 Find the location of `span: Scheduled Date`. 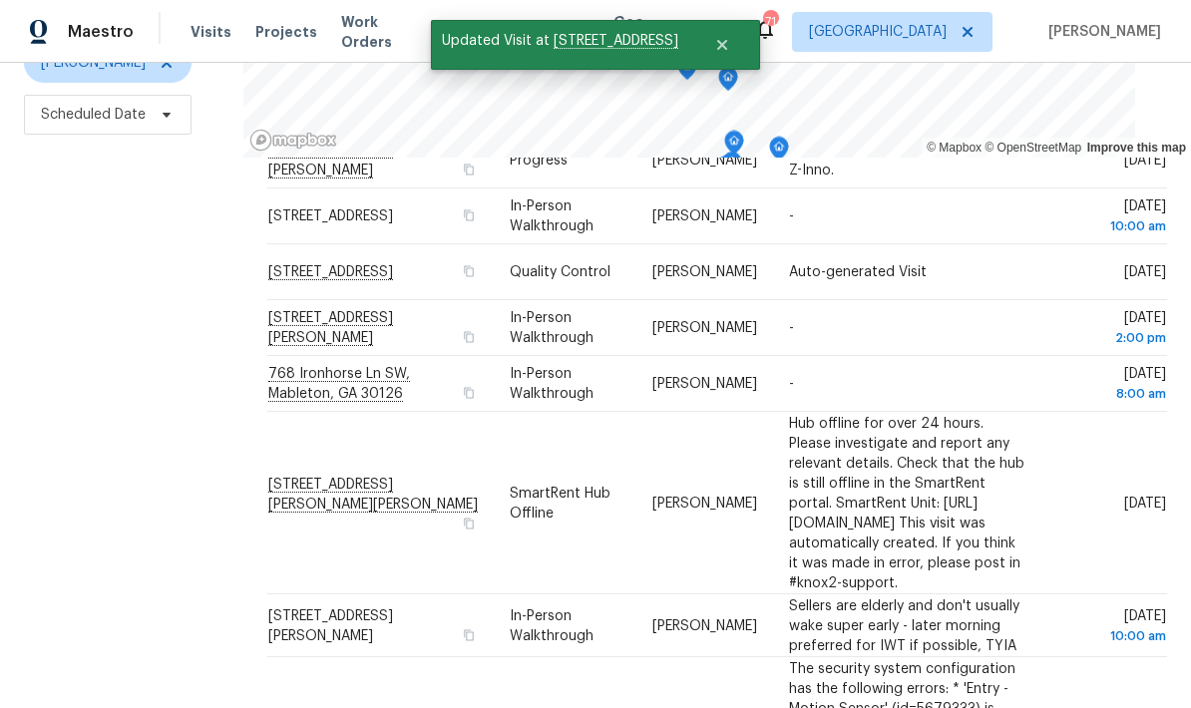

span: Scheduled Date is located at coordinates (93, 115).